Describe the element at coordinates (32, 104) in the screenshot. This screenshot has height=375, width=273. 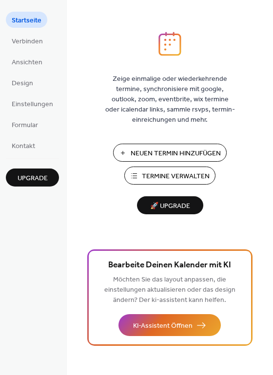
I see `span: Einstellungen` at that location.